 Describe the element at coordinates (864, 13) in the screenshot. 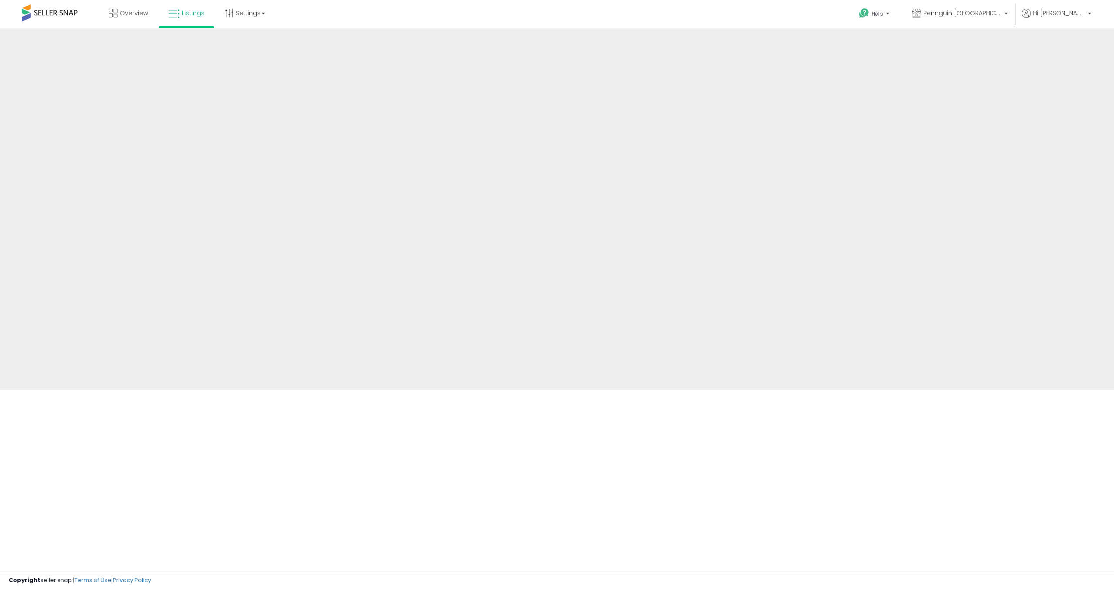

I see `i: Get Help` at that location.